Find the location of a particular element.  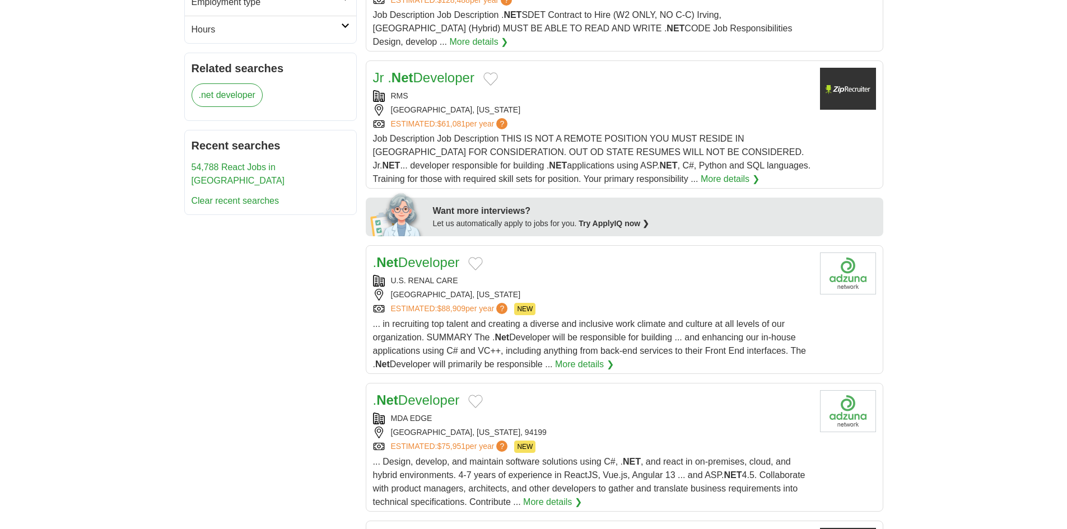

span: ... Design, develop, and maintain software solutions using C#, . , and react in on-premises, clou... is located at coordinates (589, 482).